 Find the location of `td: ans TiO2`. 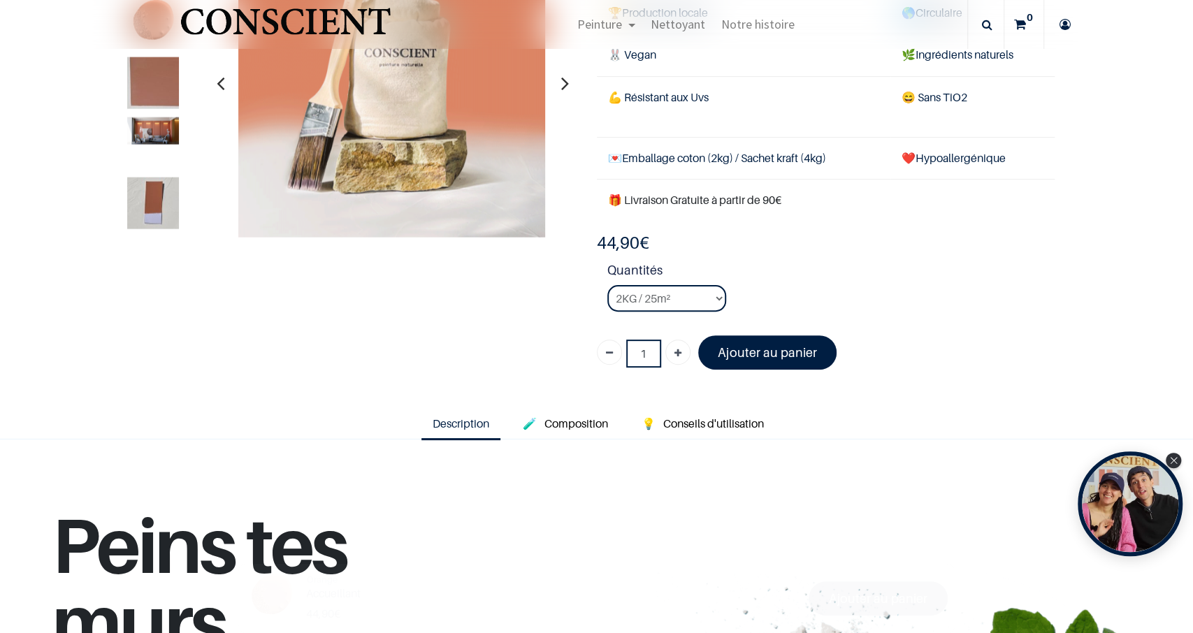

td: ans TiO2 is located at coordinates (972, 106).